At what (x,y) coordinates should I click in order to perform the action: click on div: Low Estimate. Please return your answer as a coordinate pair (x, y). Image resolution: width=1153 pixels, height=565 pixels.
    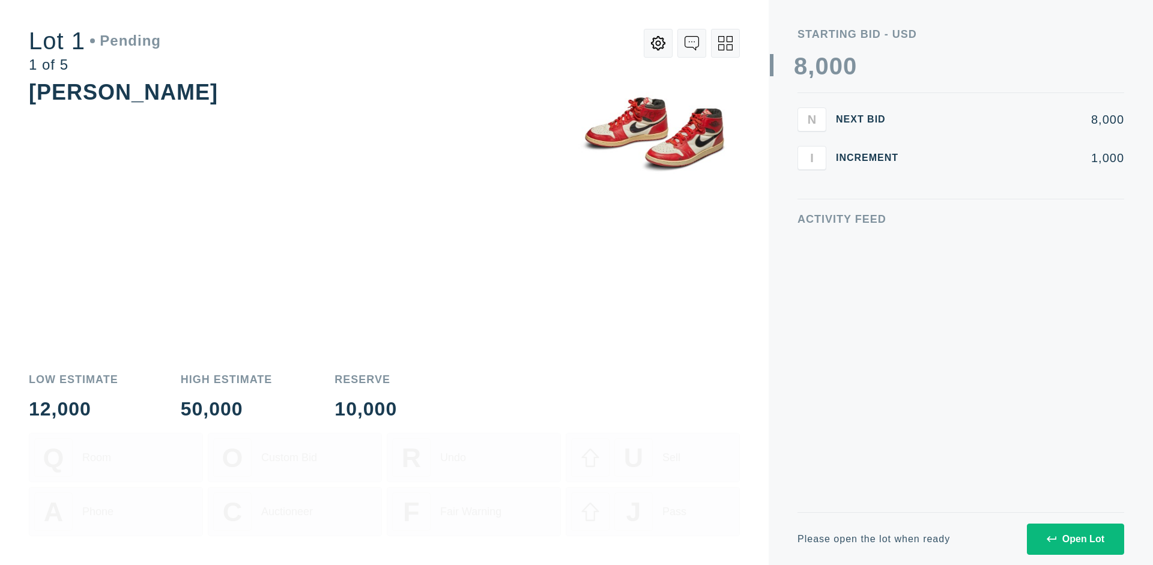
    Looking at the image, I should click on (73, 380).